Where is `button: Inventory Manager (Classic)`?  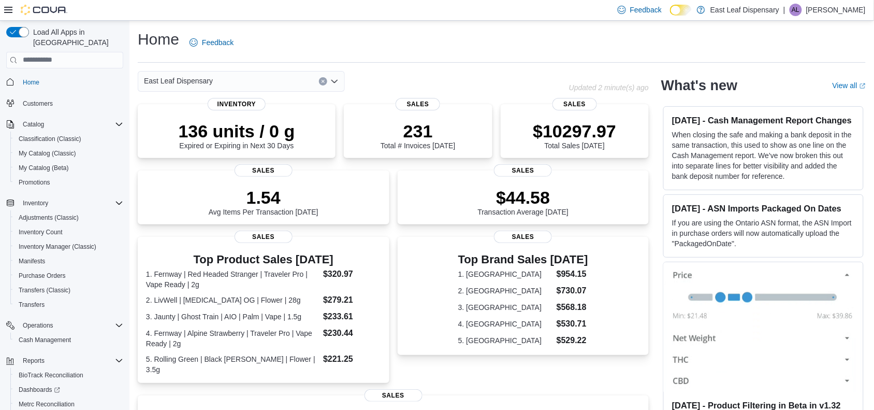
button: Inventory Manager (Classic) is located at coordinates (69, 246).